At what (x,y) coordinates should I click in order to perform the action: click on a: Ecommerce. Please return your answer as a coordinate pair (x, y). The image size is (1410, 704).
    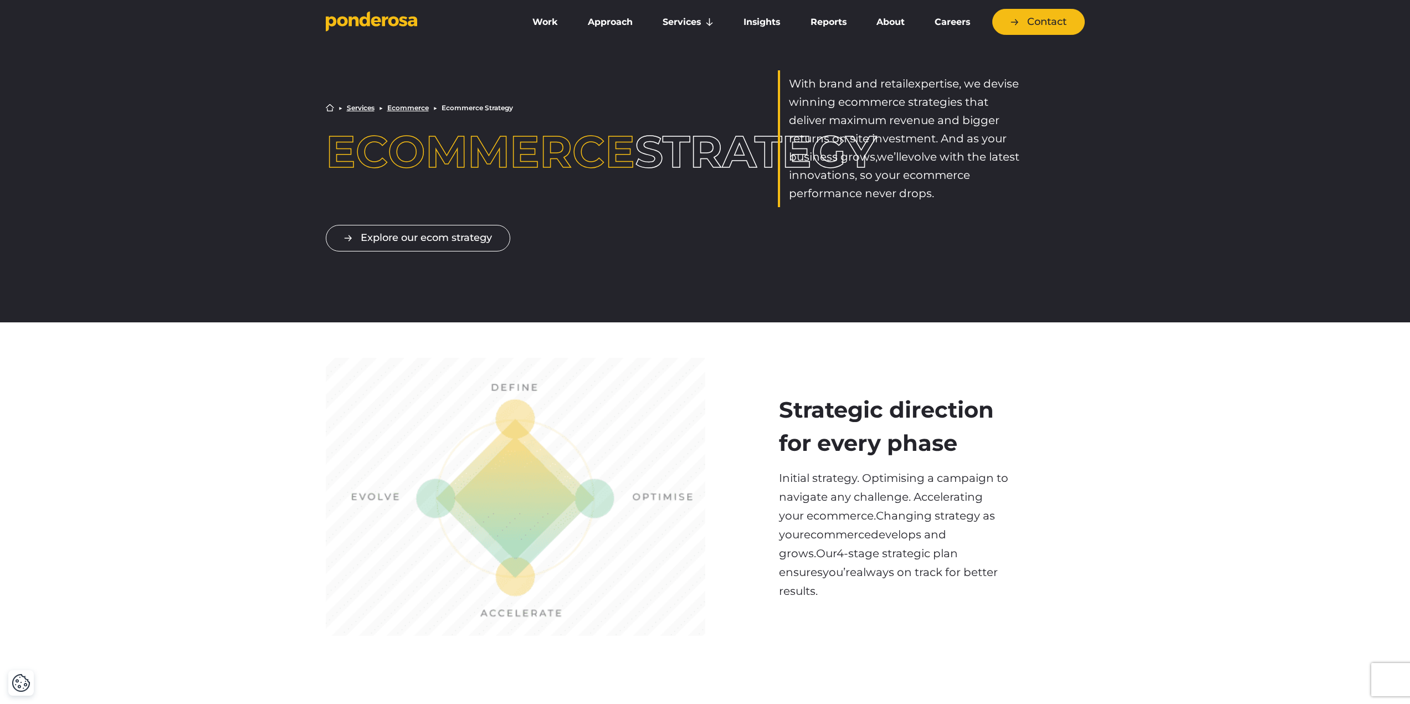
    Looking at the image, I should click on (408, 108).